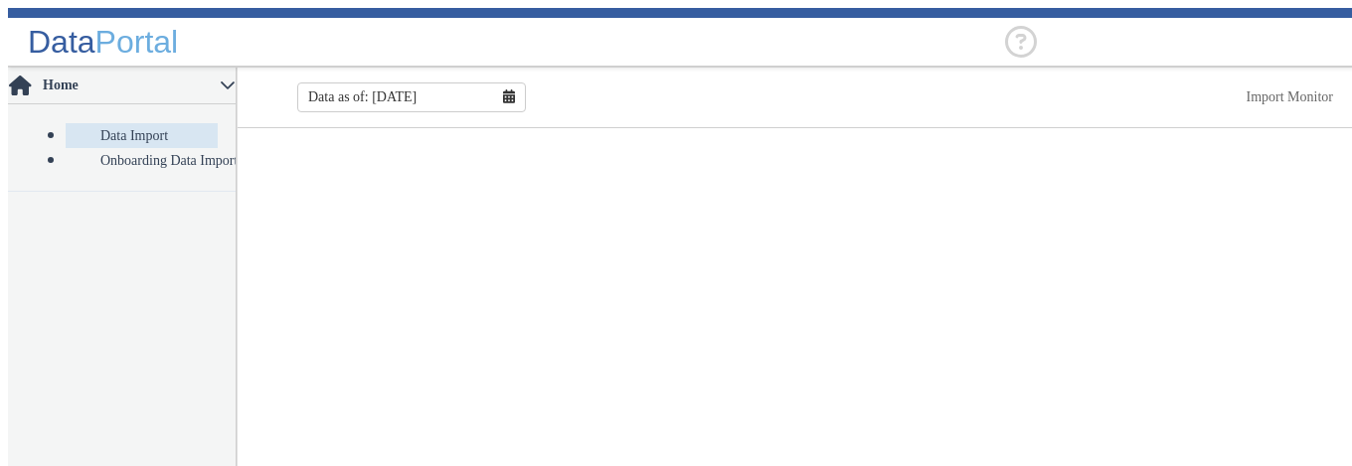  Describe the element at coordinates (62, 42) in the screenshot. I see `span: Data` at that location.